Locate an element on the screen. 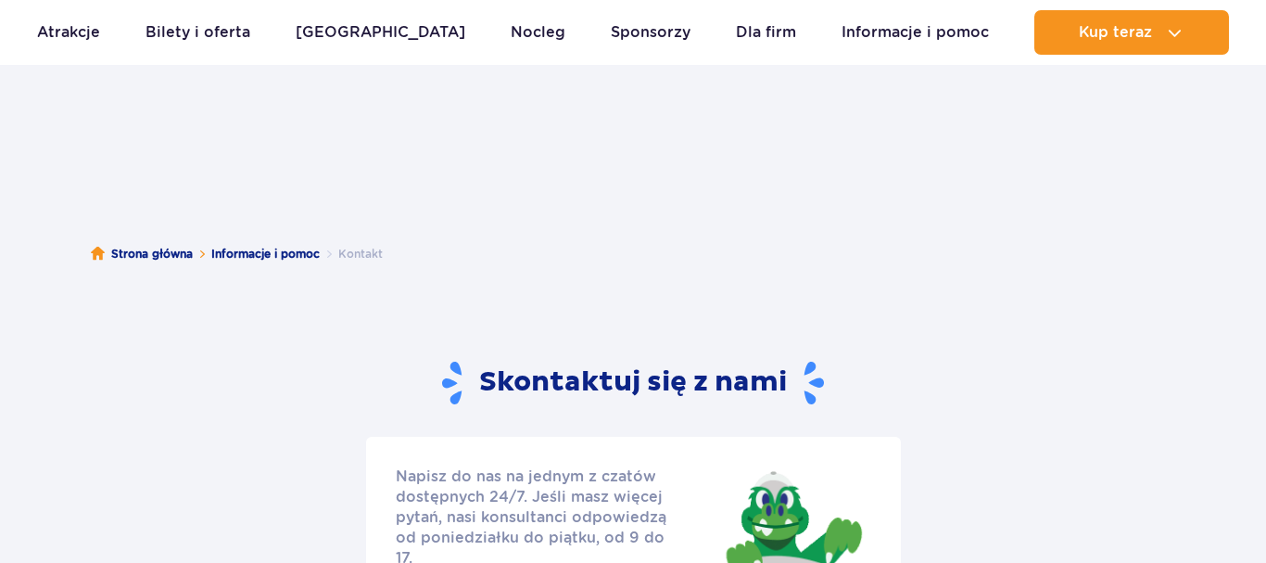  a: Nocleg is located at coordinates (538, 32).